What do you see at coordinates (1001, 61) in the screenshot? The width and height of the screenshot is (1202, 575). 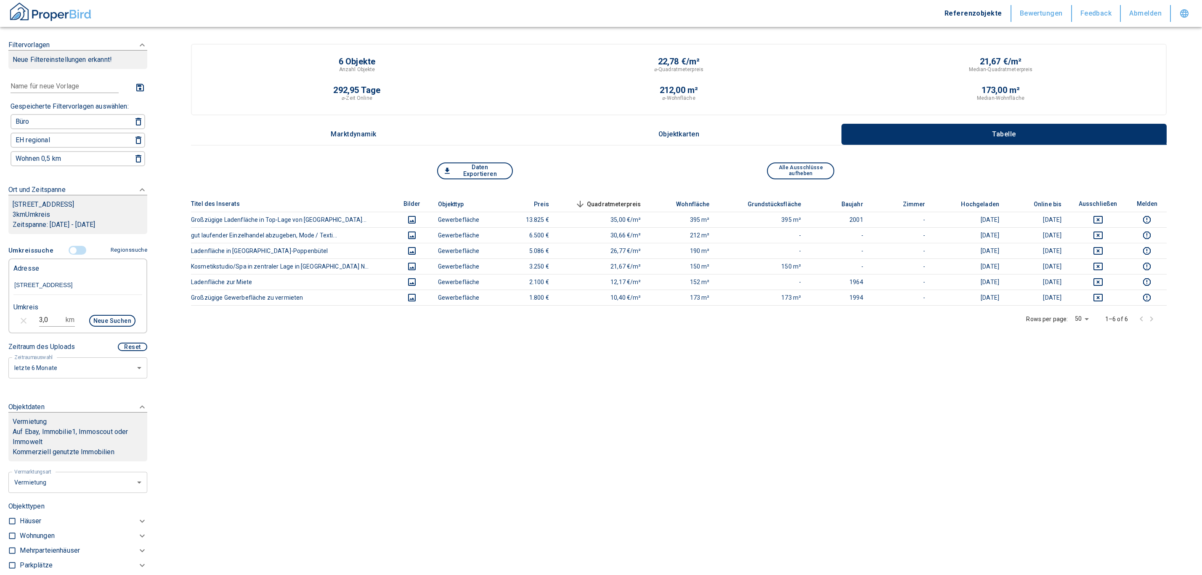 I see `p: 21,67 €/m²` at bounding box center [1001, 61].